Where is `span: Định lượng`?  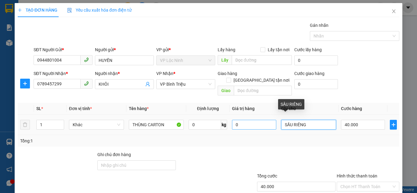
span: Định lượng is located at coordinates (208, 109).